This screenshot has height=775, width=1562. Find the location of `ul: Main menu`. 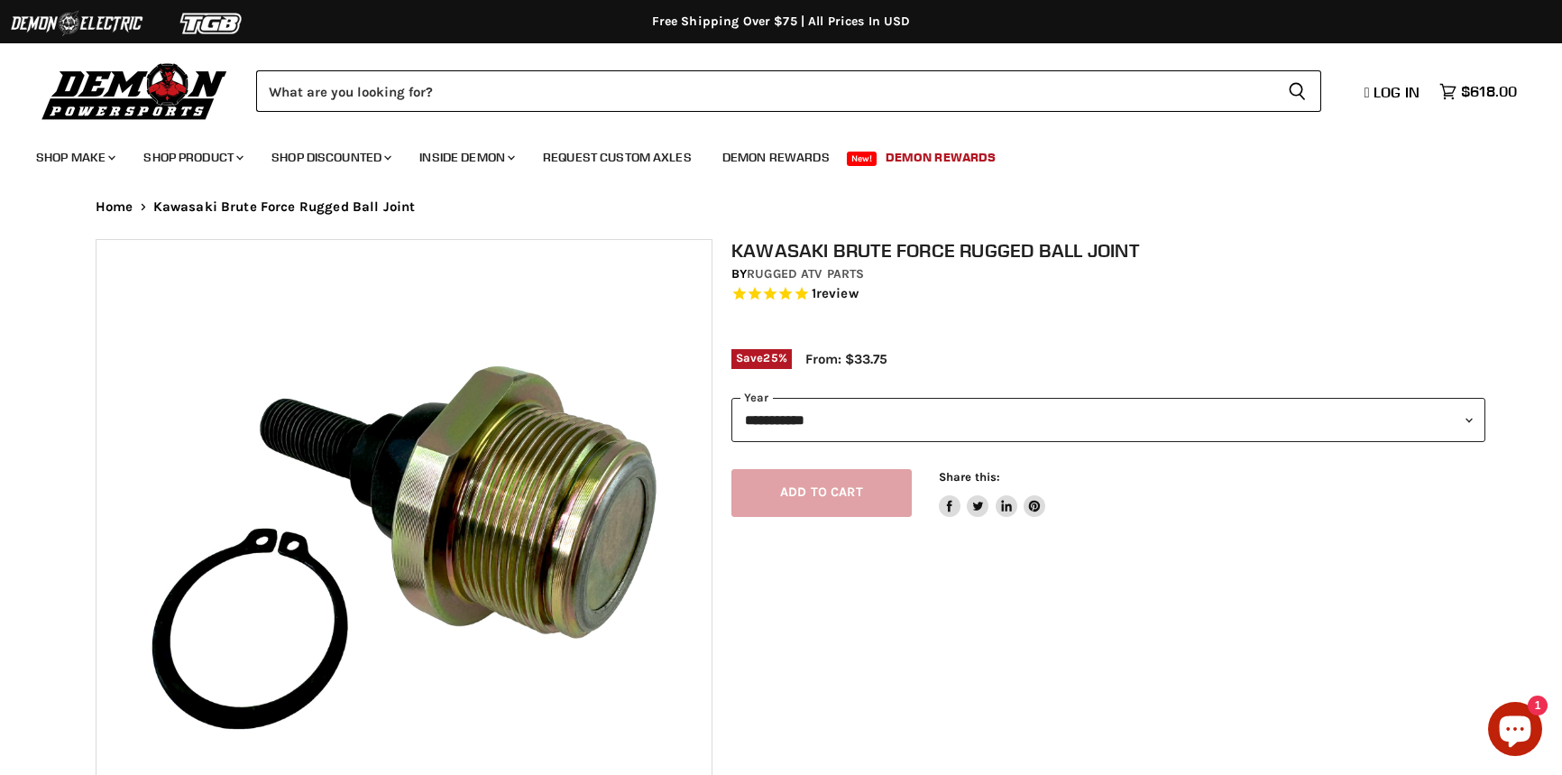

ul: Main menu is located at coordinates (768, 153).